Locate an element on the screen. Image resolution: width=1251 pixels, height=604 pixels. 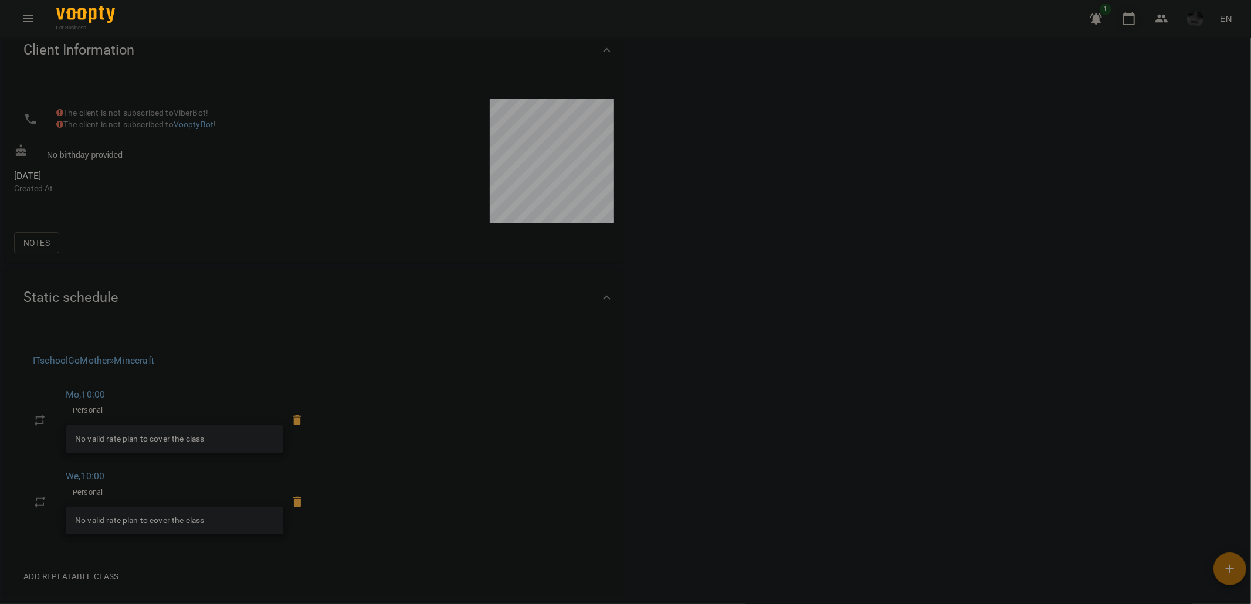
img: c21352688f5787f21f3ea42016bcdd1d.jpg is located at coordinates (1195, 19).